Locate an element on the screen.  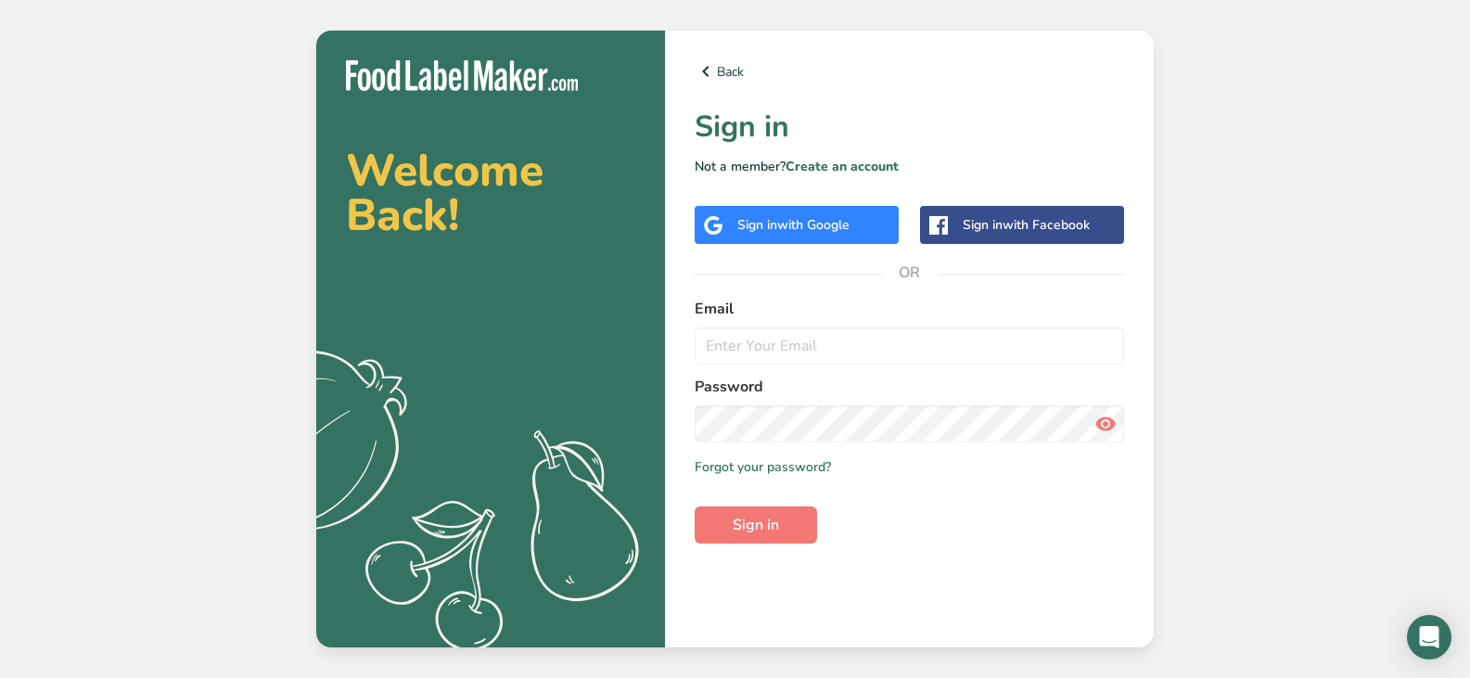
span: with Google is located at coordinates (813, 224).